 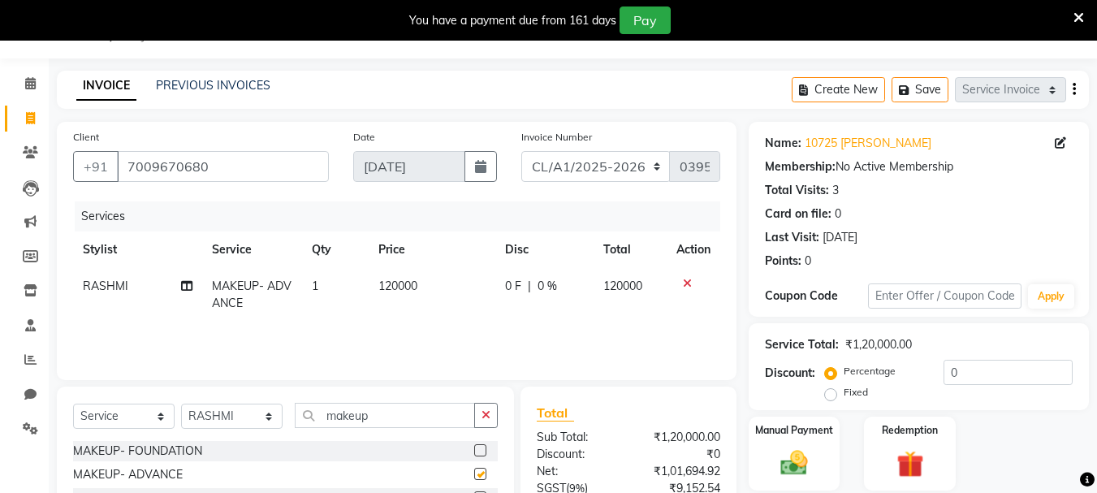 What do you see at coordinates (137, 451) in the screenshot?
I see `div: MAKEUP- FOUNDATION` at bounding box center [137, 451].